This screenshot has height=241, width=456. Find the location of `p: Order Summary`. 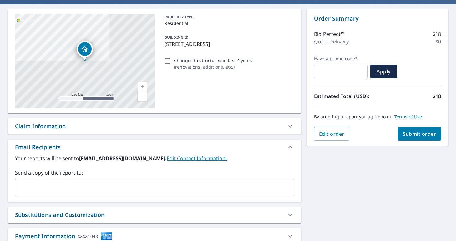

p: Order Summary is located at coordinates (377, 18).